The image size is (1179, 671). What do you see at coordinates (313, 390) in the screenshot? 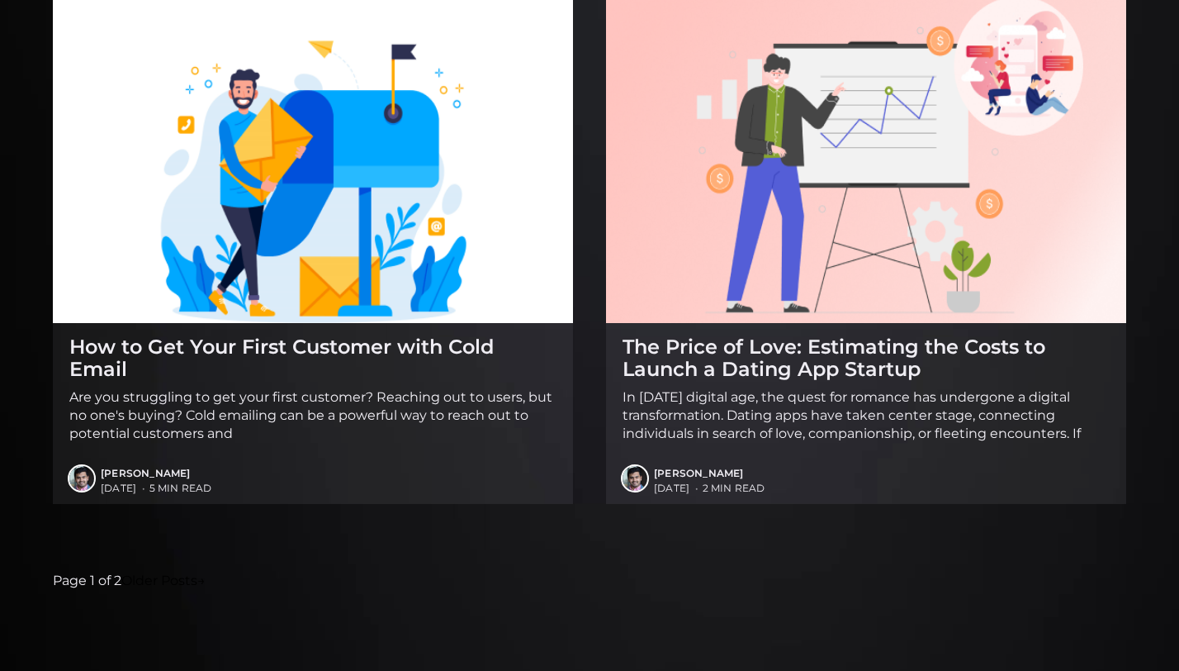
I see `a: How to Get Your First Customer with Cold Email Are you struggling to get your first customer? Rea...` at bounding box center [313, 390].